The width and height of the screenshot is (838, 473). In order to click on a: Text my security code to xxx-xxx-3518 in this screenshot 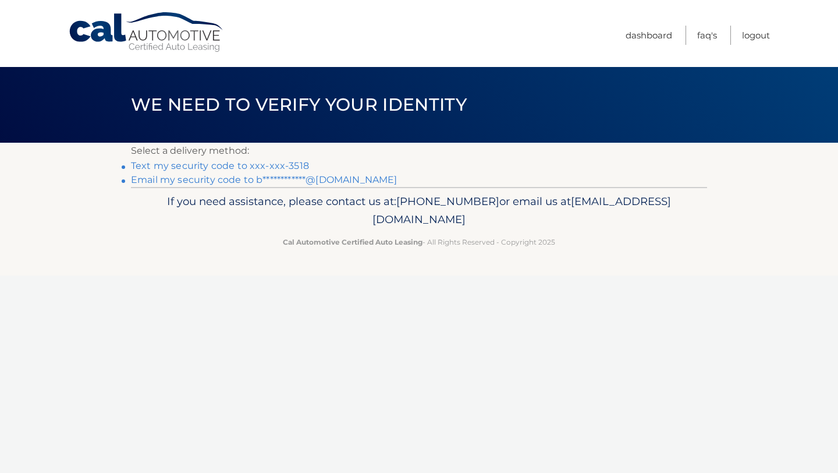, I will do `click(220, 165)`.